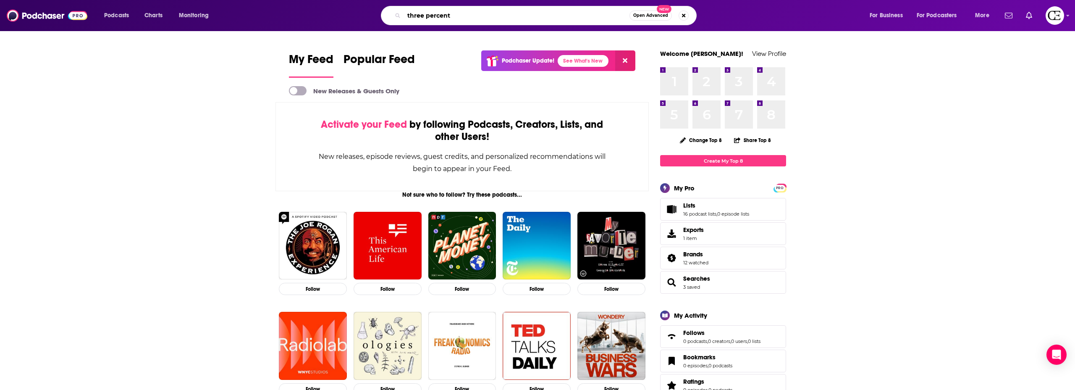 The width and height of the screenshot is (1075, 390). Describe the element at coordinates (664, 9) in the screenshot. I see `span: New` at that location.